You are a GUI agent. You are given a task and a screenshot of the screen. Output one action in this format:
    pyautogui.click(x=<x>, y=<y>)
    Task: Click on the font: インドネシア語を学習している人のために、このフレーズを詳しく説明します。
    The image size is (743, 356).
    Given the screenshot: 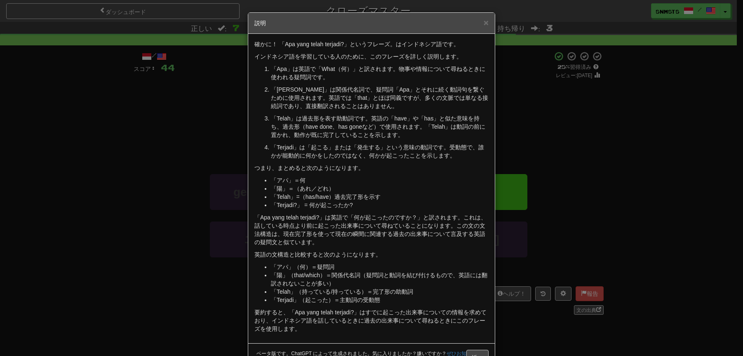 What is the action you would take?
    pyautogui.click(x=358, y=57)
    